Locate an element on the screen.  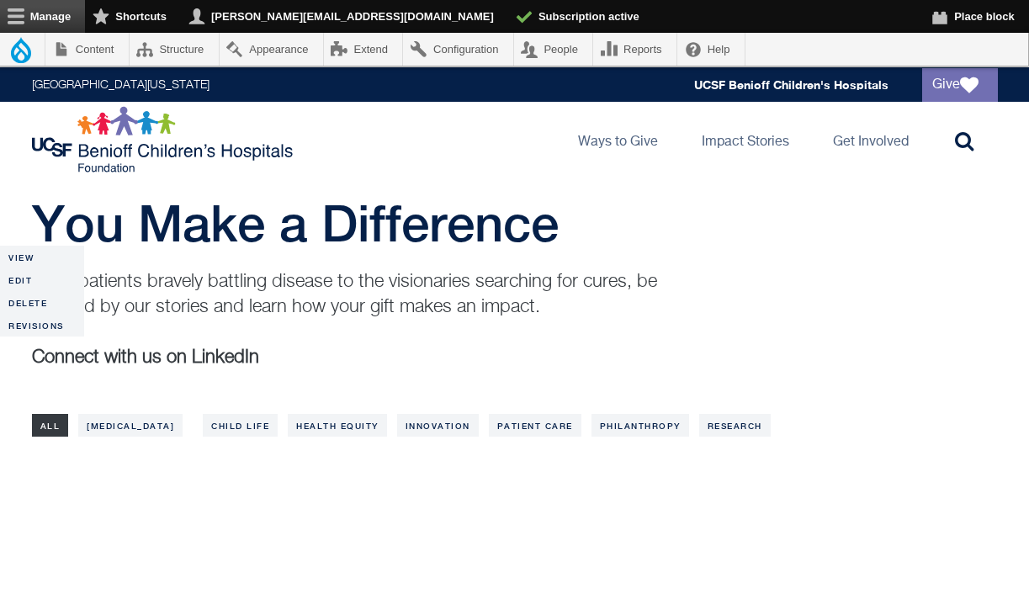
a: Philanthropy is located at coordinates (640, 425).